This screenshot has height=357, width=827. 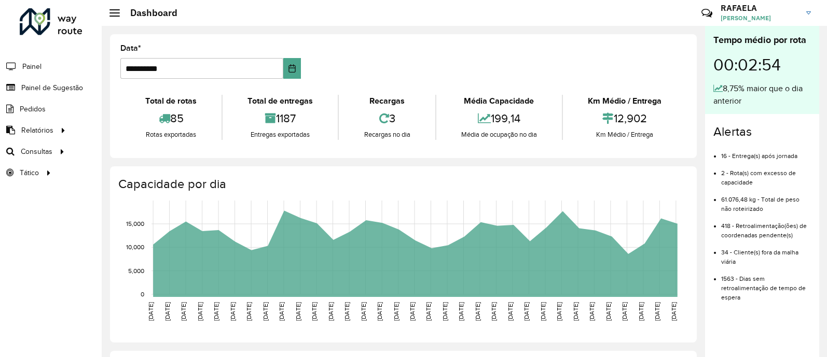 What do you see at coordinates (135, 224) in the screenshot?
I see `text: 15,000` at bounding box center [135, 224].